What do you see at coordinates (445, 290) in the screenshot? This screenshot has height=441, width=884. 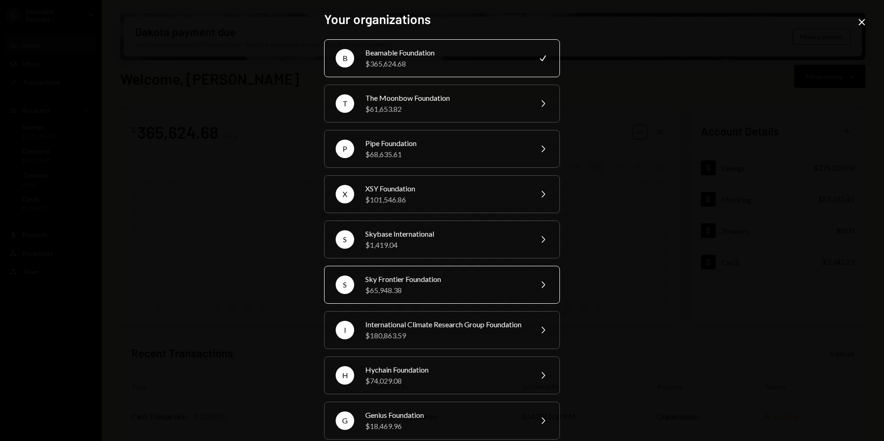 I see `div: $65,948.38` at bounding box center [445, 290].